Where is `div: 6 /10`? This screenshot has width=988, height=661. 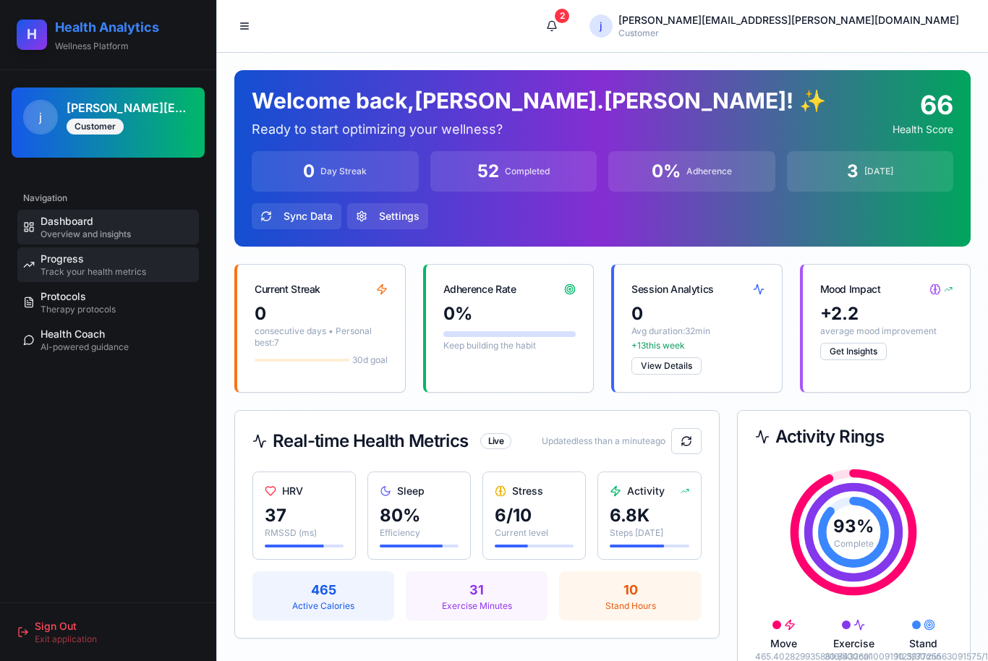
div: 6 /10 is located at coordinates (534, 516).